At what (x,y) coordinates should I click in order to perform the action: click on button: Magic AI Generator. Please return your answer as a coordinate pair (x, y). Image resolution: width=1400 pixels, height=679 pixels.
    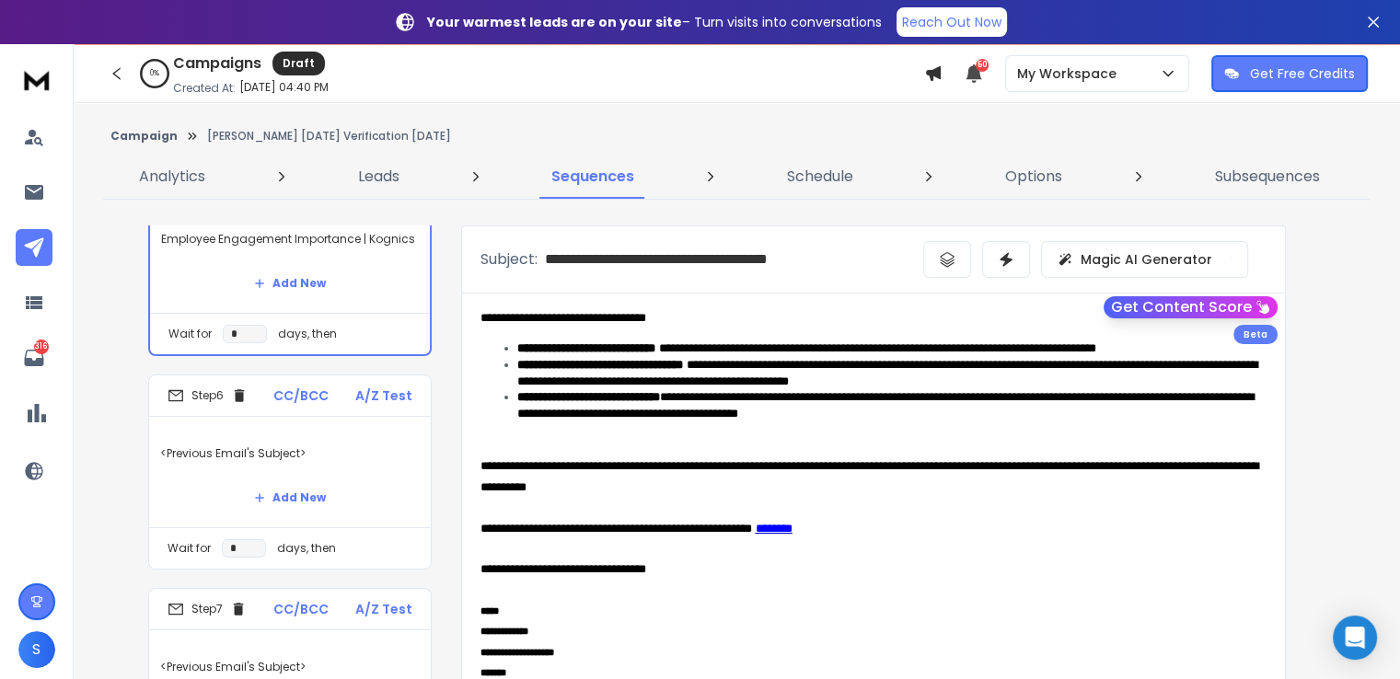
    Looking at the image, I should click on (1144, 260).